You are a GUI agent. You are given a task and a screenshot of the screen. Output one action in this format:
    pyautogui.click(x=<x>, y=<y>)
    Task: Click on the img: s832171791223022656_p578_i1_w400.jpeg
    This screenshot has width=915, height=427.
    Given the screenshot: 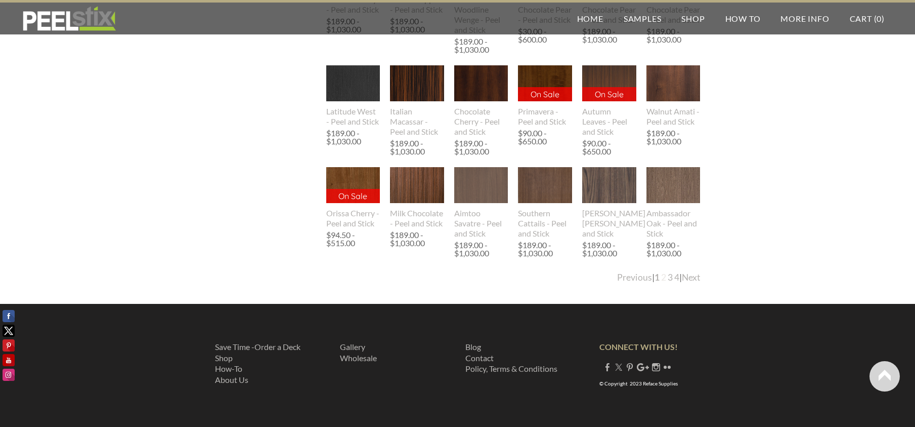 What is the action you would take?
    pyautogui.click(x=609, y=83)
    